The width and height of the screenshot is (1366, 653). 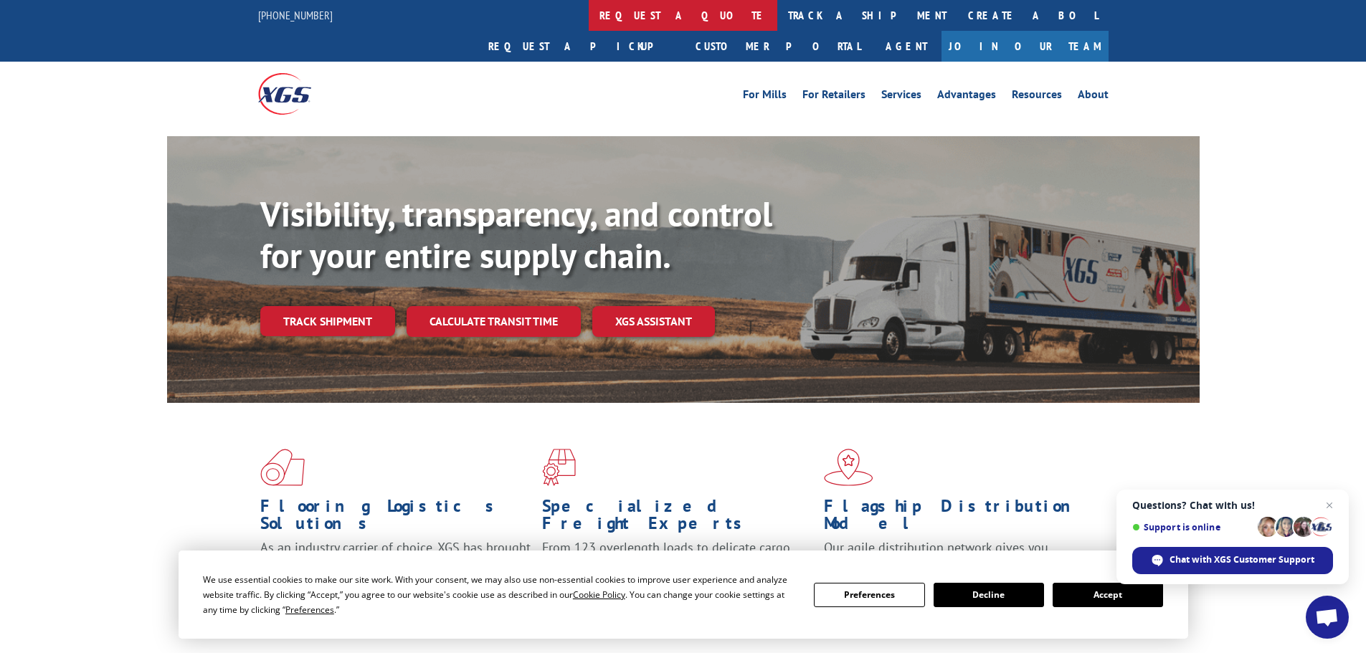 I want to click on h1: Specialized Freight Experts, so click(x=678, y=519).